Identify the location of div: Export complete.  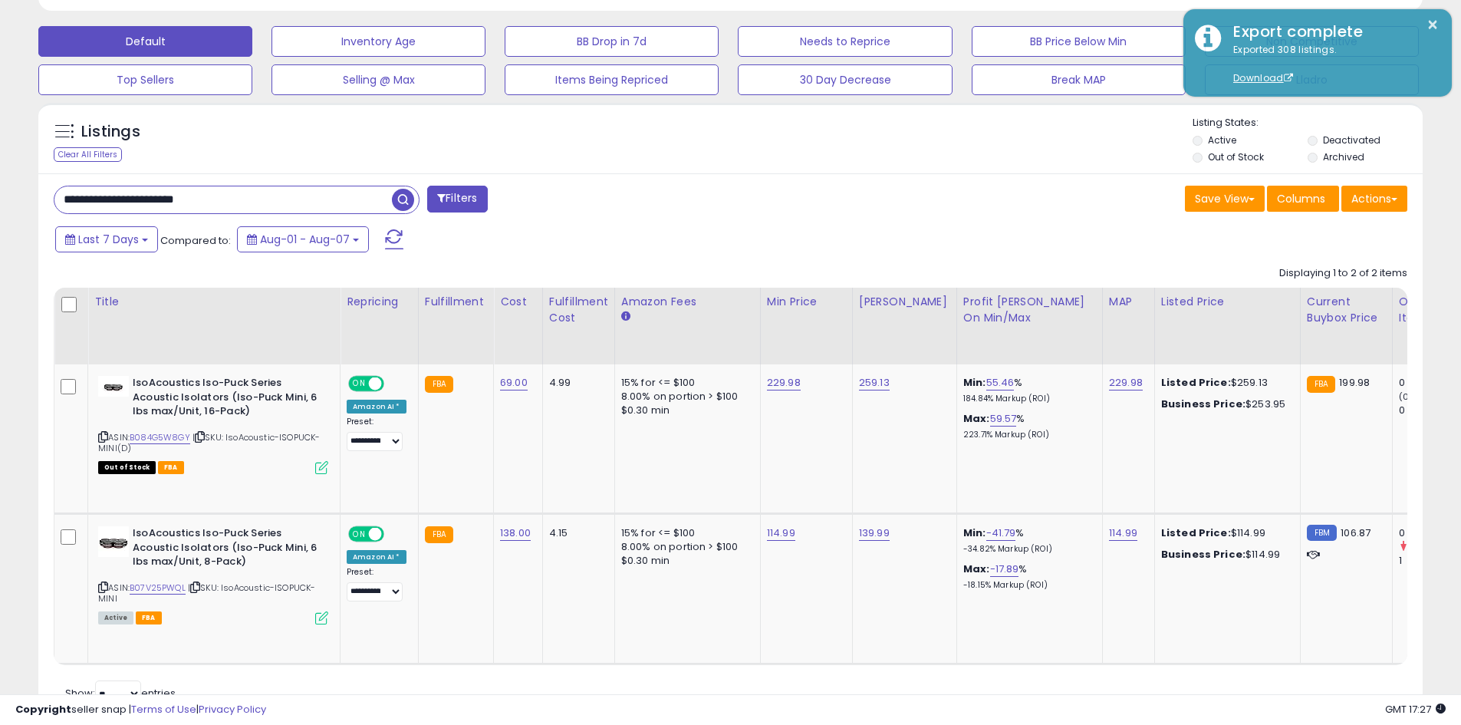
(1331, 31).